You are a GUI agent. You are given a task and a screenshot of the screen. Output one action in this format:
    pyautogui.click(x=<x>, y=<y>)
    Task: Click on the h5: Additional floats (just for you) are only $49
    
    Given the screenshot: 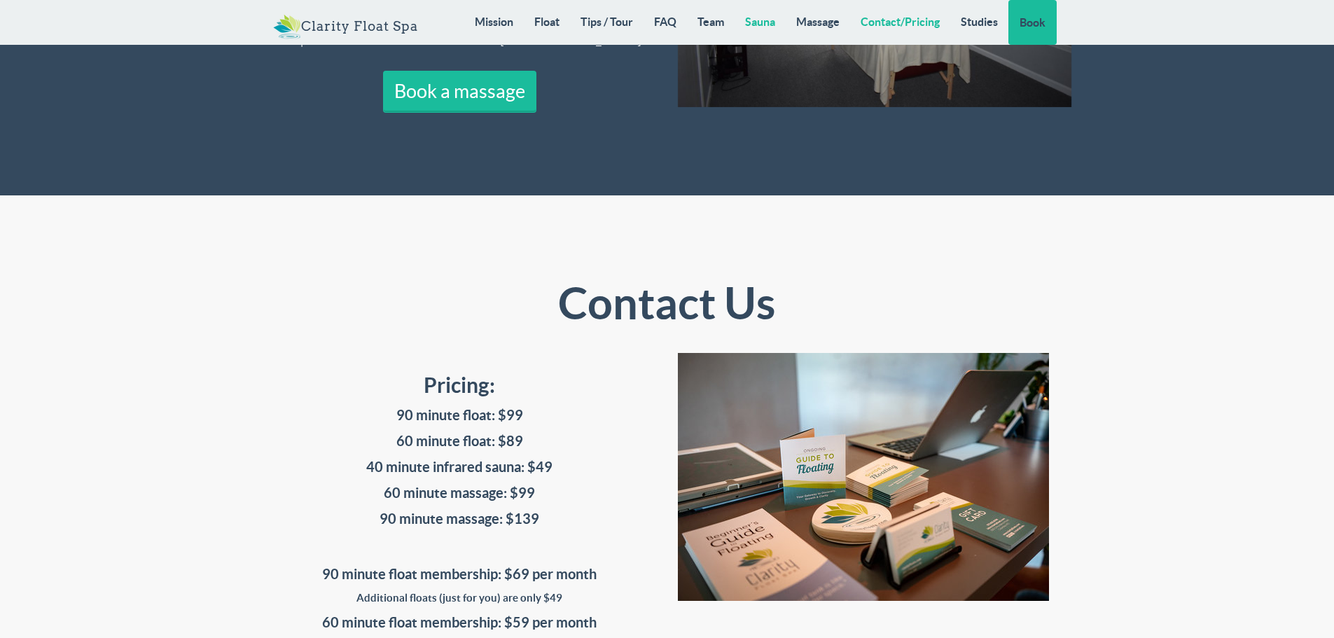 What is the action you would take?
    pyautogui.click(x=459, y=598)
    